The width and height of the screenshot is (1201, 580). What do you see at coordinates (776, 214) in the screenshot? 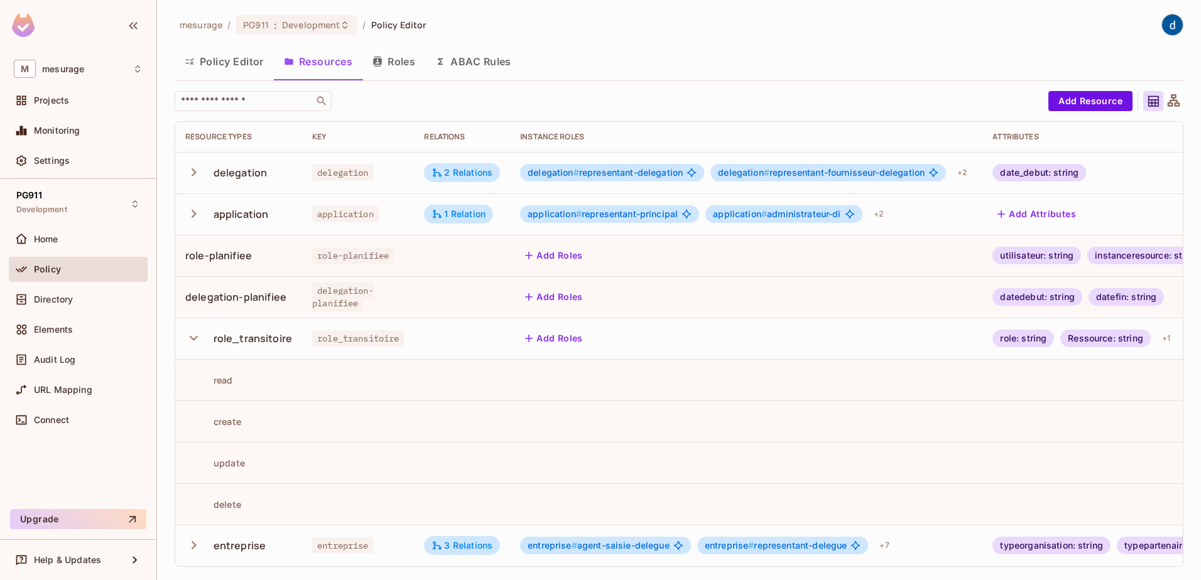
I see `span: administrateur-di` at bounding box center [776, 214].